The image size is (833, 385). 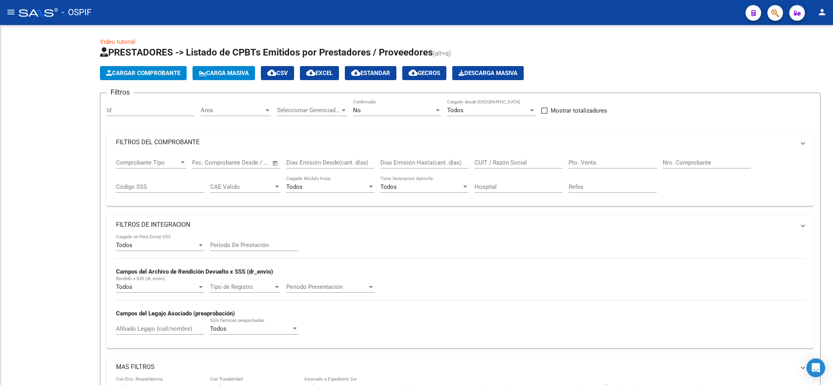 I want to click on span: CAE Válido, so click(x=242, y=187).